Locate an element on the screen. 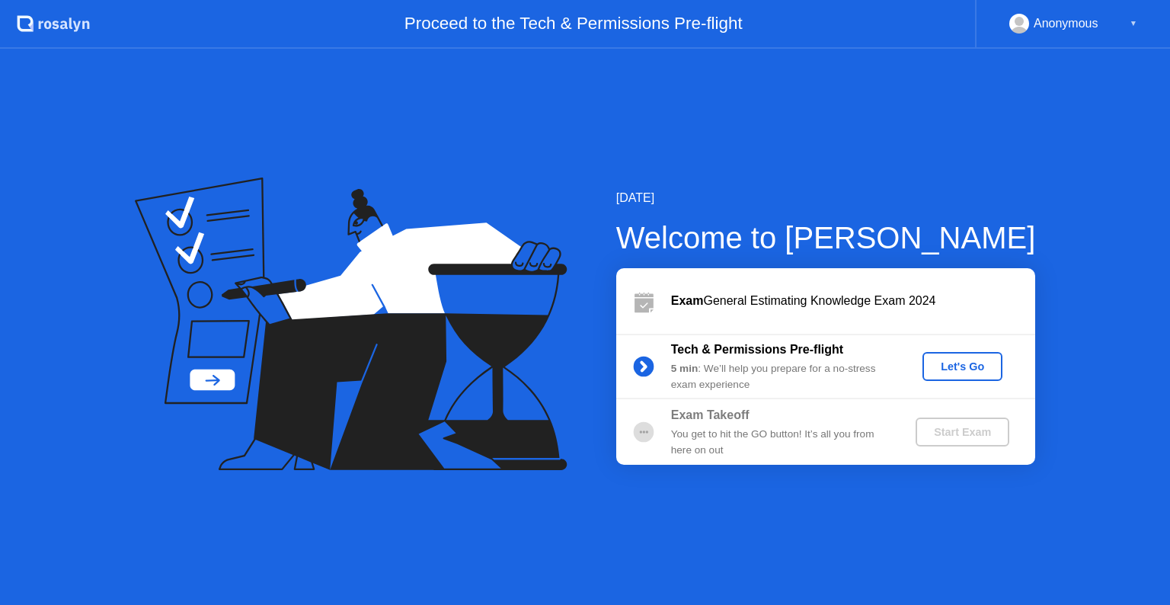 This screenshot has height=605, width=1170. div: : We’ll help you prepare for a no-stress exam experience is located at coordinates (781, 376).